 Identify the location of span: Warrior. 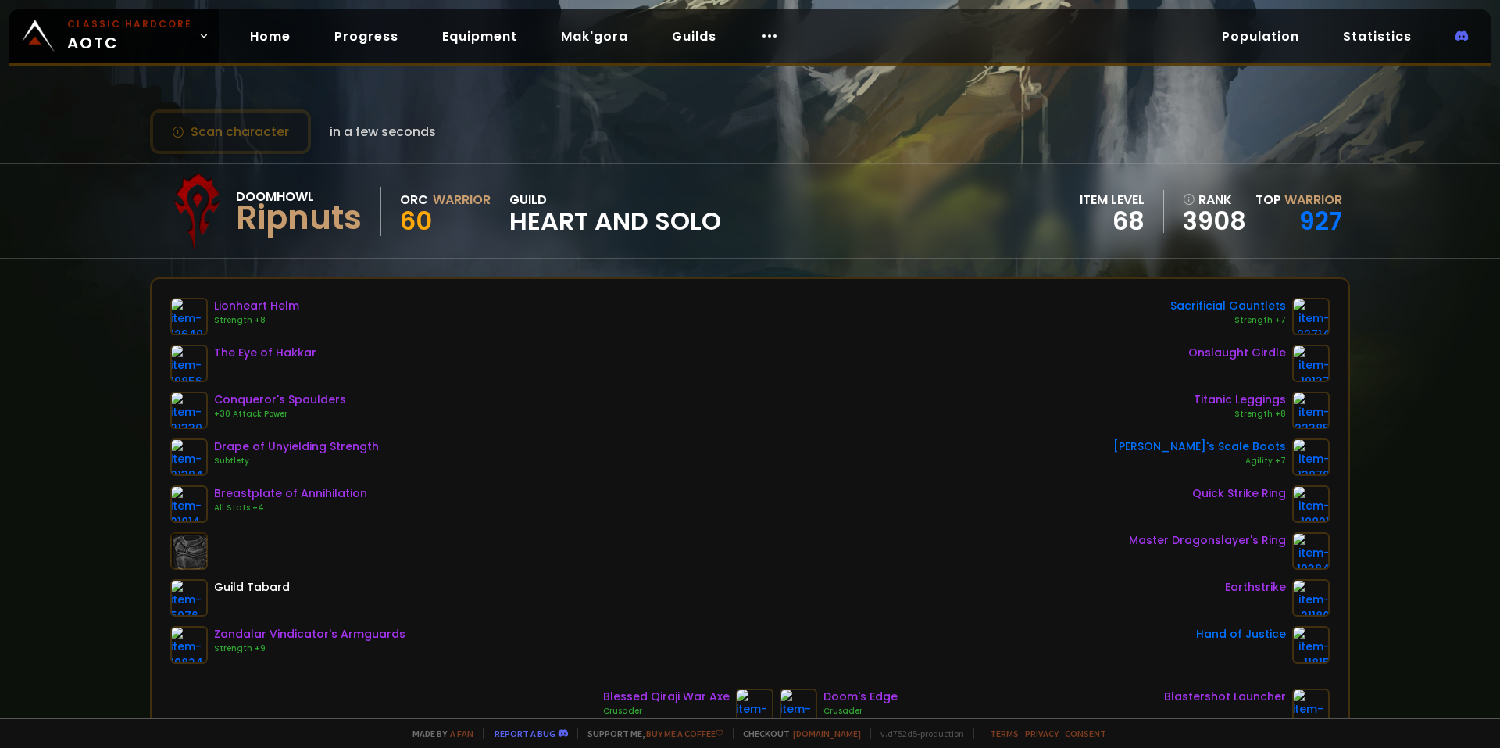
(1314, 199).